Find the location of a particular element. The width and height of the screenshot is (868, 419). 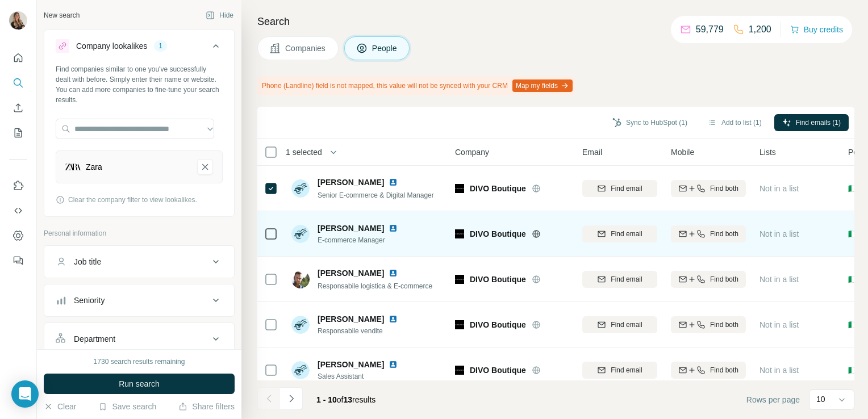

span: of is located at coordinates (340, 400).